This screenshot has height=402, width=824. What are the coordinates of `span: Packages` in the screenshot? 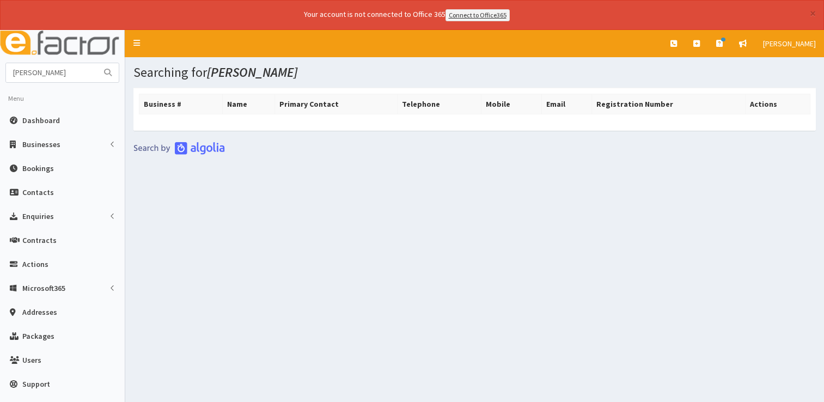 It's located at (38, 336).